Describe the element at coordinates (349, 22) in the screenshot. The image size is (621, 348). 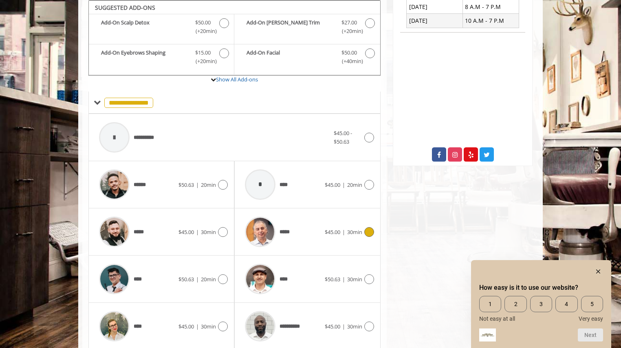
I see `span: $27.00` at that location.